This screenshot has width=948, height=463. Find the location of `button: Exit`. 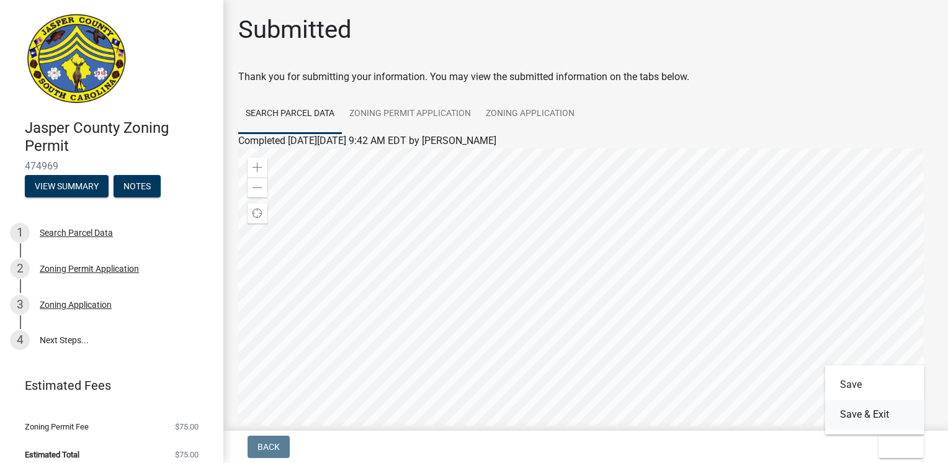

button: Exit is located at coordinates (900, 446).